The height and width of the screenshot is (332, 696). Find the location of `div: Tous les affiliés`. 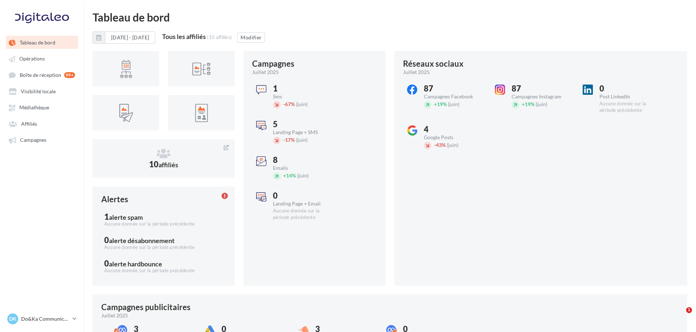

div: Tous les affiliés is located at coordinates (184, 36).